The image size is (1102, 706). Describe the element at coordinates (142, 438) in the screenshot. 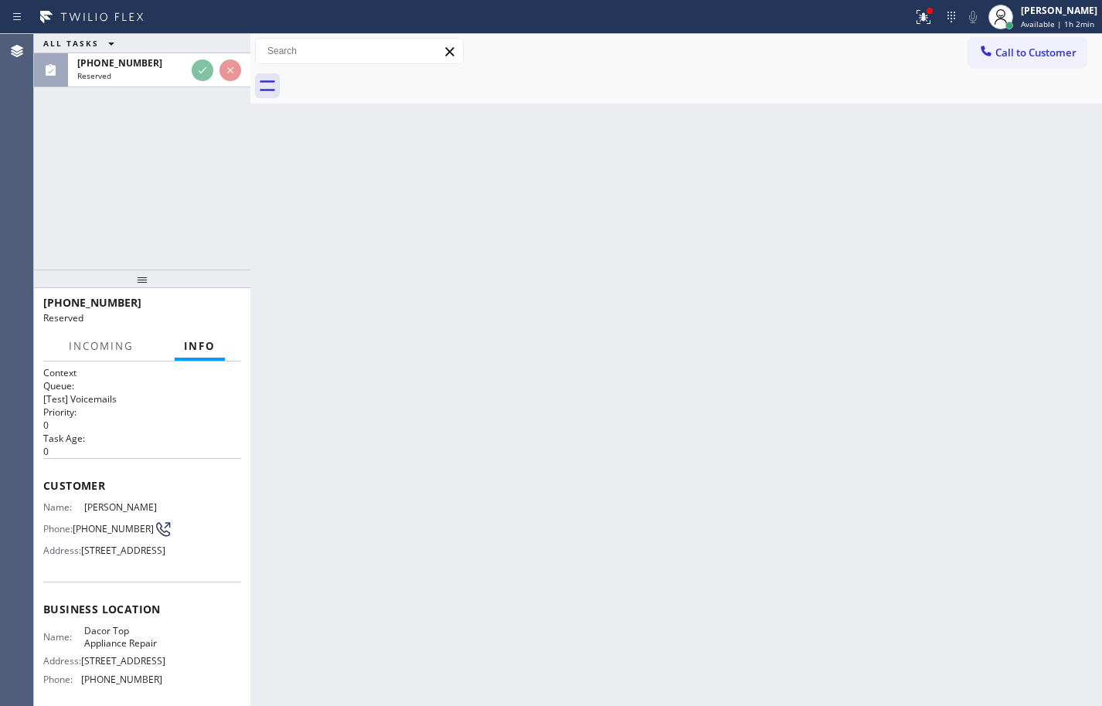

I see `h2: Task Age:` at that location.